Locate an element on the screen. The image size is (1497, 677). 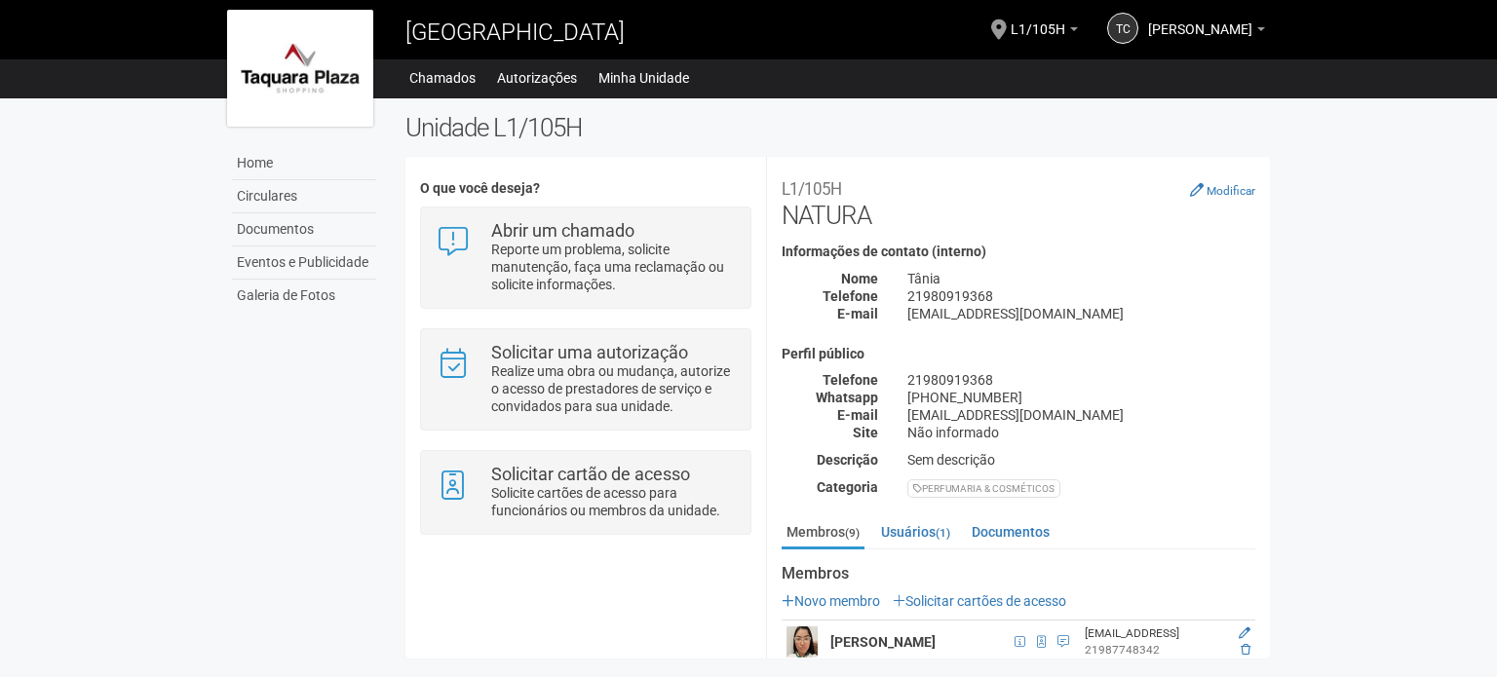
a: Solicitar uma autorização Realize uma obra ou mudança, autorize o acesso de prestadores de serviç... is located at coordinates (585, 379).